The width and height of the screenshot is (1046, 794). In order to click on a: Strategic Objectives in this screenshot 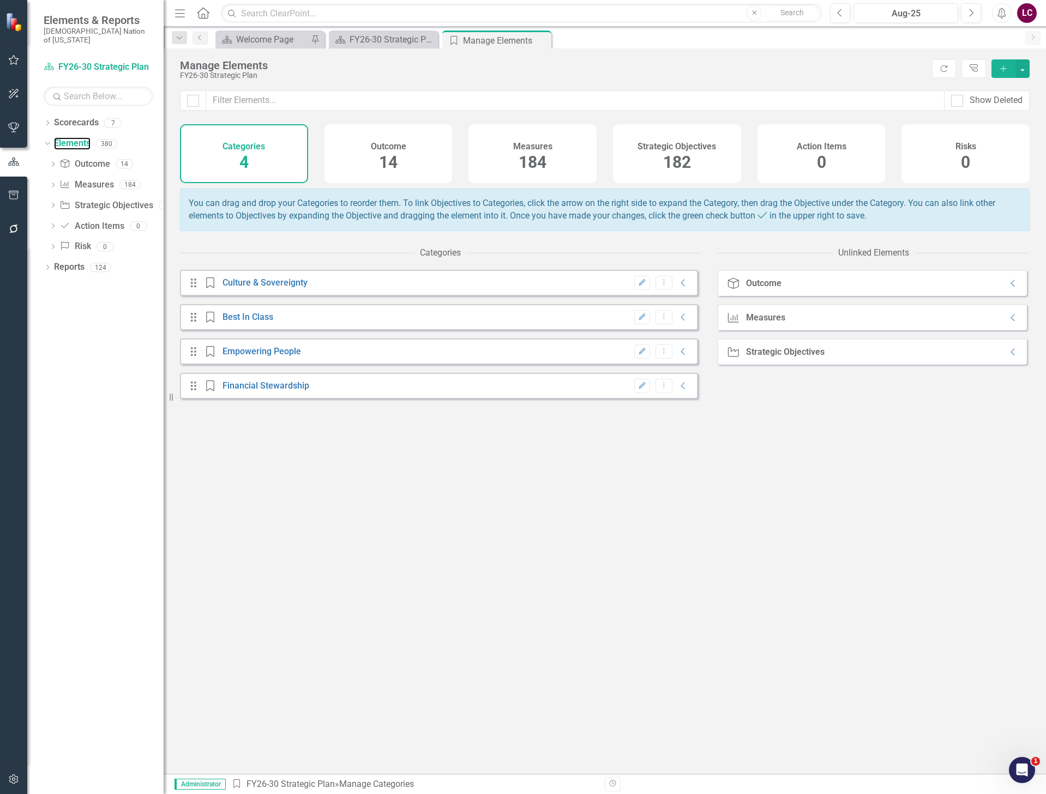, I will do `click(106, 206)`.